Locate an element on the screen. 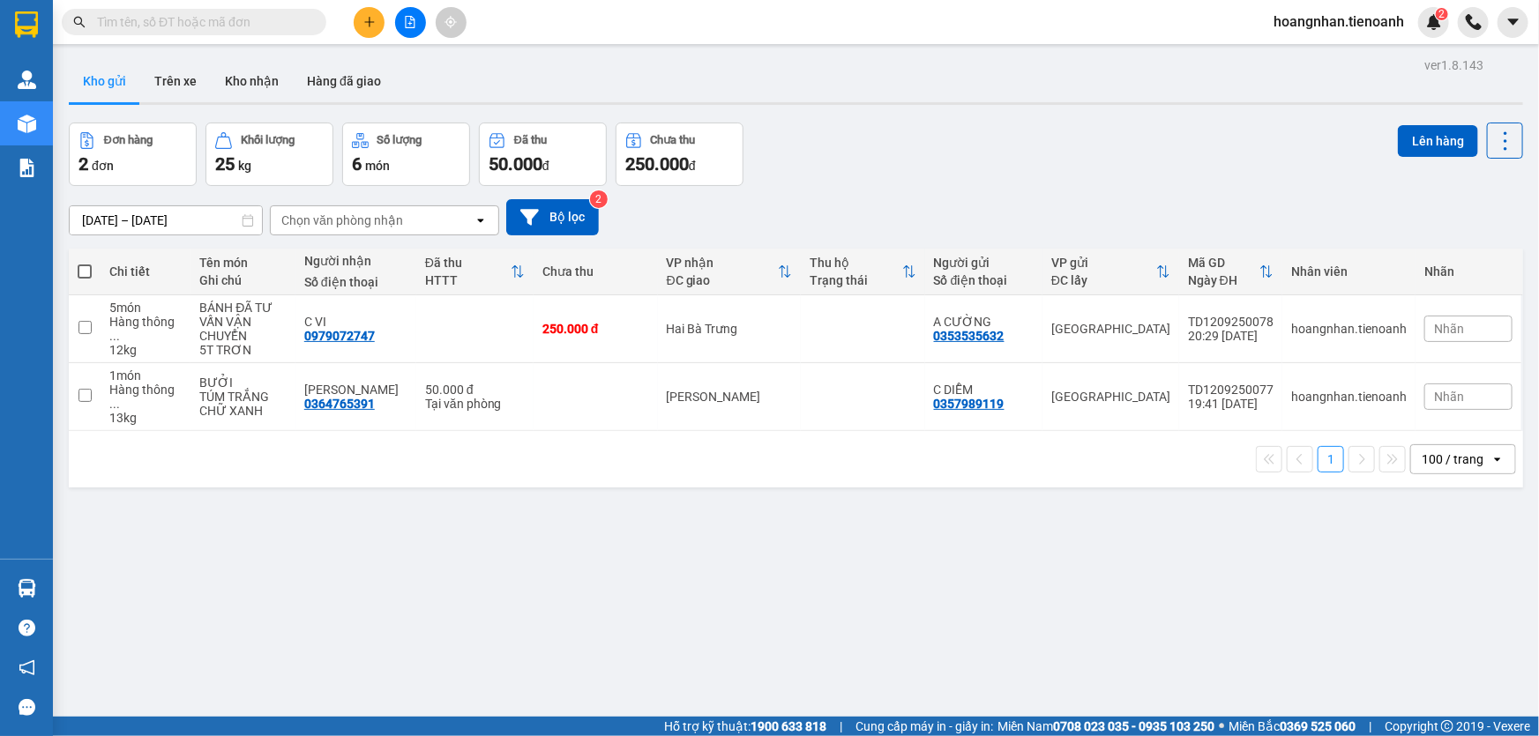  span: hoangnhan.tienoanh is located at coordinates (1339, 21).